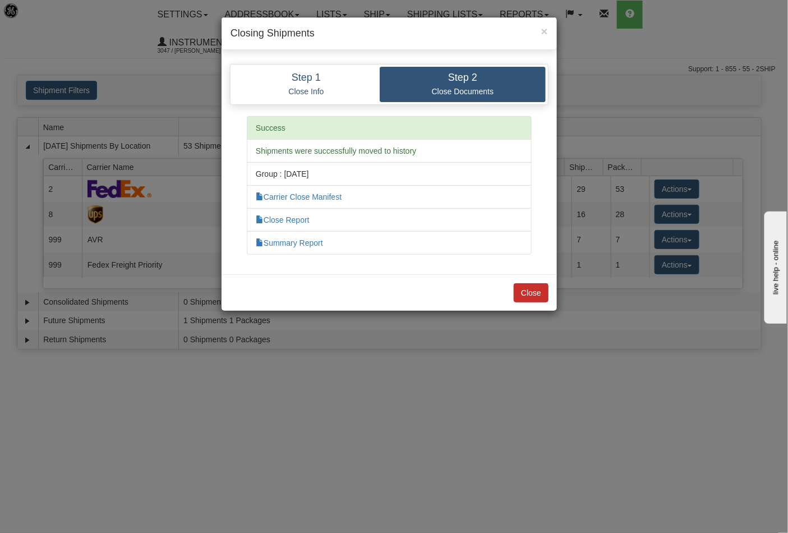  I want to click on h4: Step 1, so click(306, 78).